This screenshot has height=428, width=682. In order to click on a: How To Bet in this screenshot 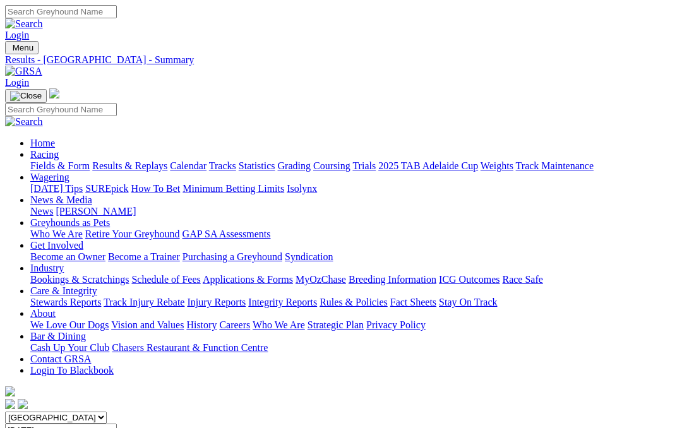, I will do `click(156, 188)`.